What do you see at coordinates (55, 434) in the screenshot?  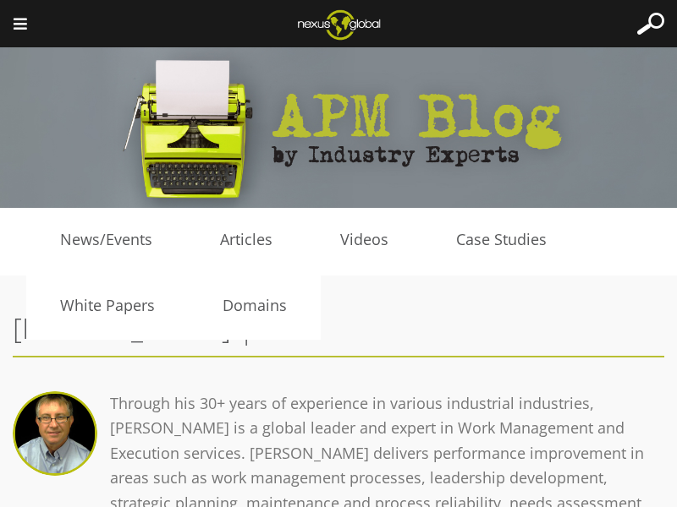 I see `img: Ken Arthur | CRL` at bounding box center [55, 434].